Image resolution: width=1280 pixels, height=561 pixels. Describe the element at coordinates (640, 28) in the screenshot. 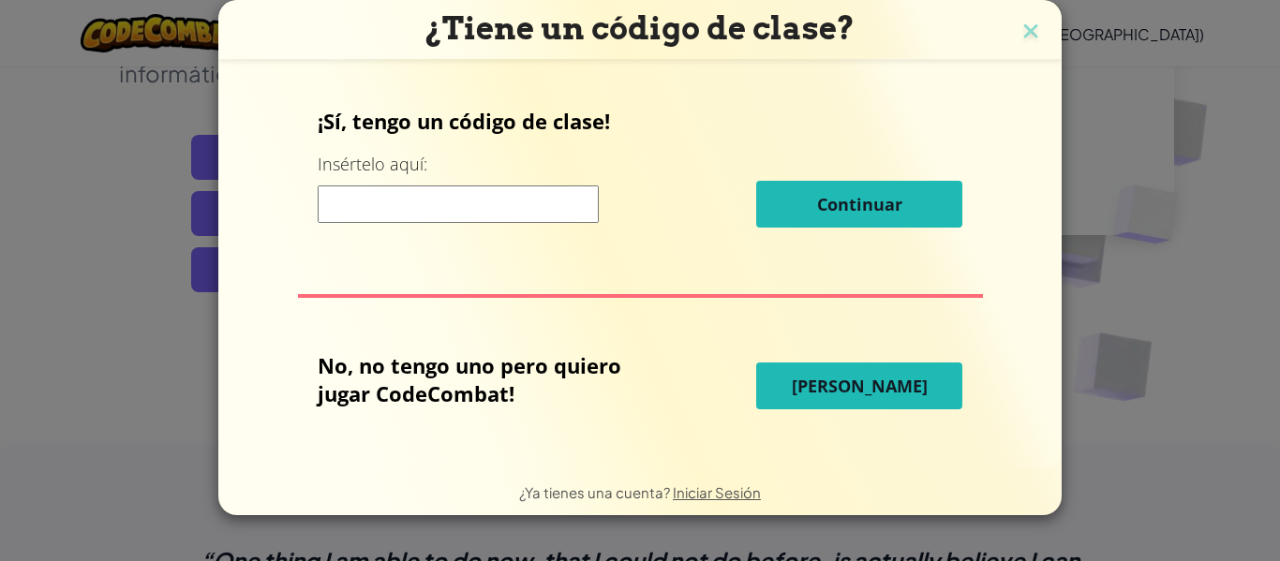

I see `span: ¿Tiene un código de clase?` at that location.